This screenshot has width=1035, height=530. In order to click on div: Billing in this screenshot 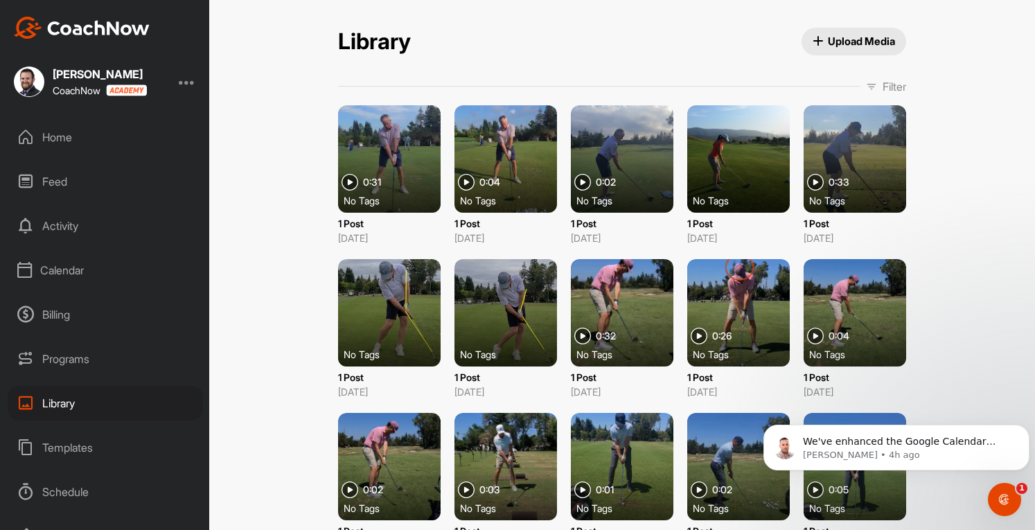, I will do `click(105, 315)`.